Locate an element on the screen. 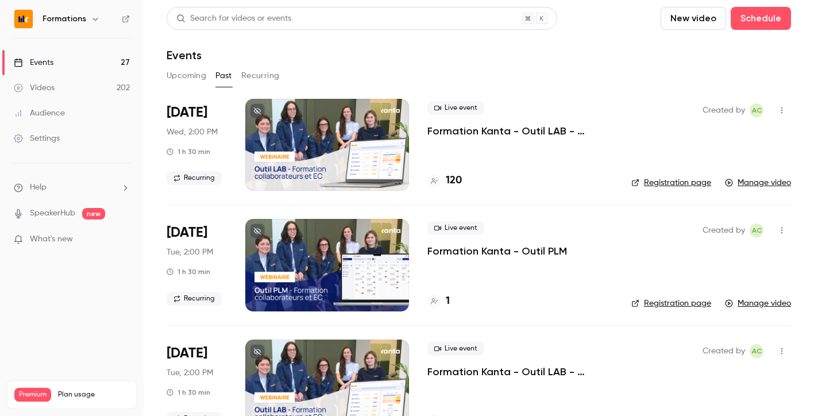 This screenshot has height=416, width=814. button: New video is located at coordinates (693, 18).